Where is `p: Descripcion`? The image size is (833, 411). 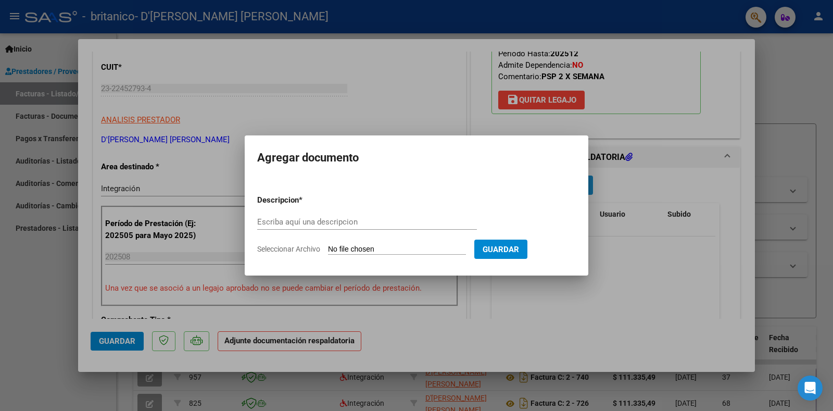
p: Descripcion is located at coordinates (305, 200).